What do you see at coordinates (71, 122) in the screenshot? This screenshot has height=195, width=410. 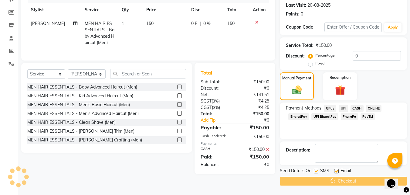 I see `div: MEN HAIR ESSENTIALS - Clean Shave (Men)` at bounding box center [71, 122].